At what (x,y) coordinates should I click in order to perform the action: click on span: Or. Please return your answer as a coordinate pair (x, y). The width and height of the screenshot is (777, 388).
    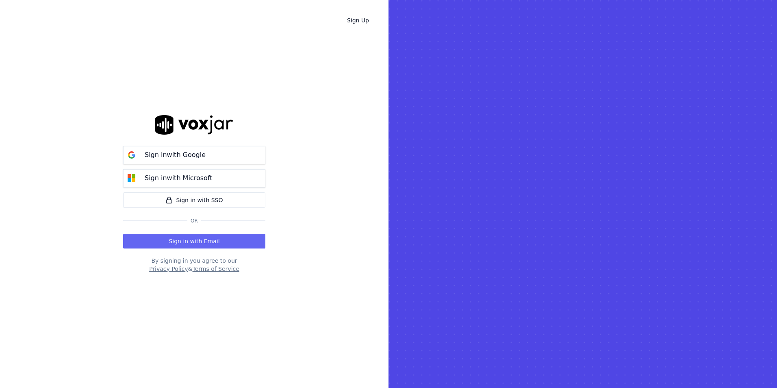
    Looking at the image, I should click on (194, 221).